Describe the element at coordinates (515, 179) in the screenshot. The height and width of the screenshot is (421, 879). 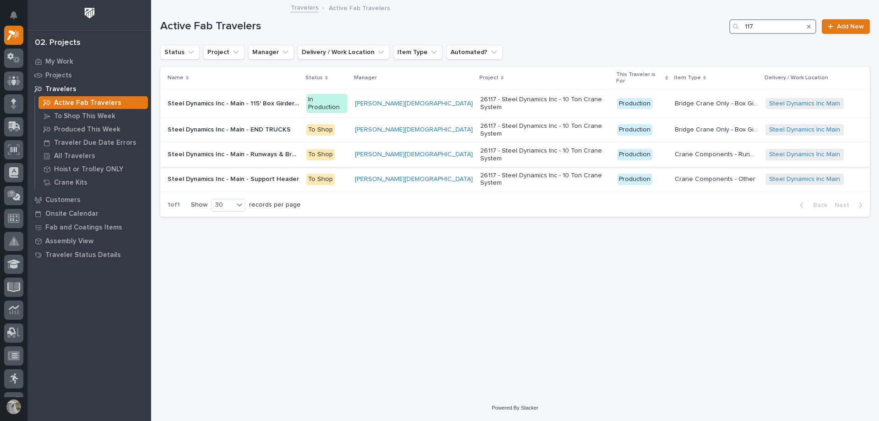
I see `tr: Steel Dynamics Inc - Main - Support HeaderSteel Dynamics Inc - Main - Support Header To Shop[PERS...` at that location.